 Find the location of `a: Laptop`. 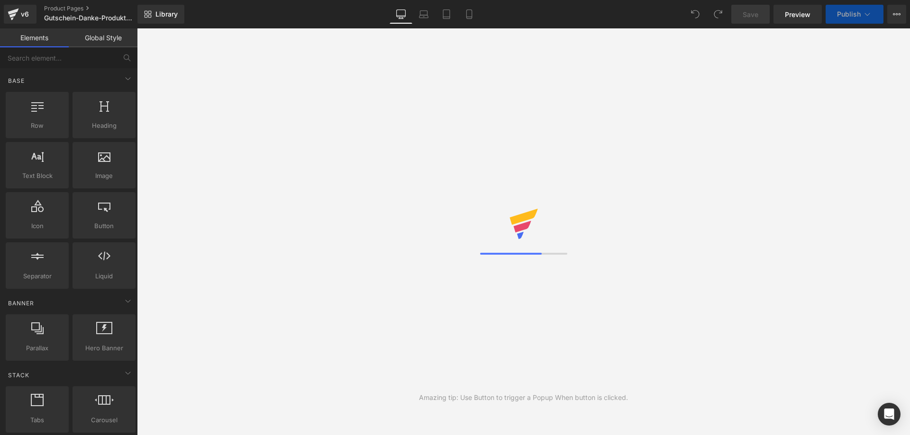

a: Laptop is located at coordinates (424, 14).